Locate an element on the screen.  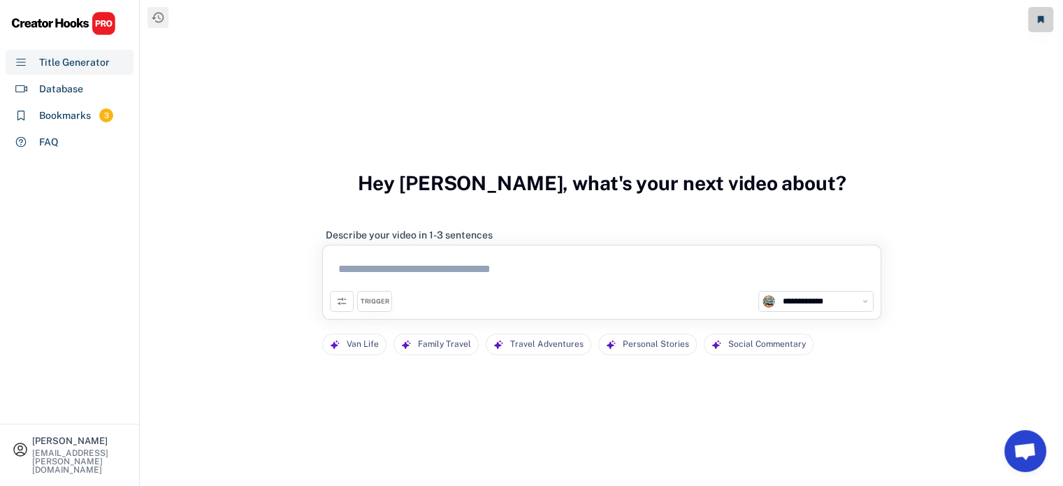
a: Open chat is located at coordinates (1025, 451).